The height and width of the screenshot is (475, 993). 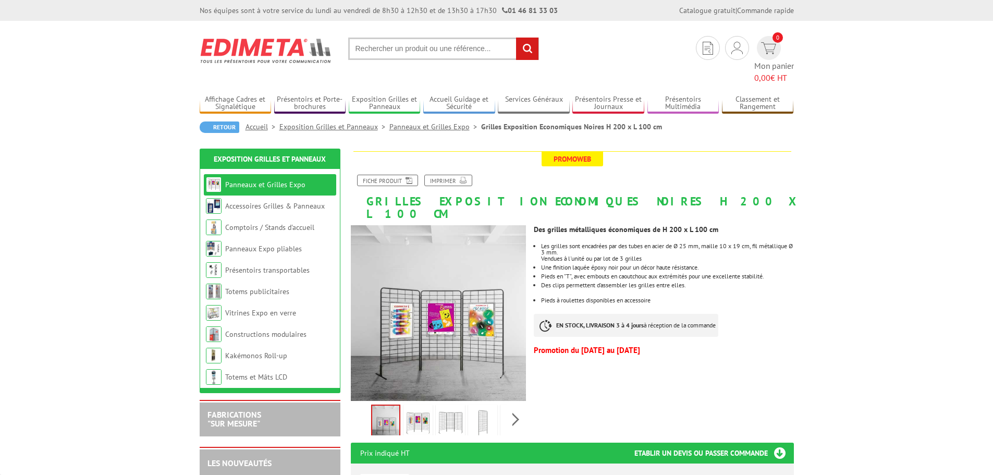 I want to click on p: à réception de la commande, so click(x=626, y=325).